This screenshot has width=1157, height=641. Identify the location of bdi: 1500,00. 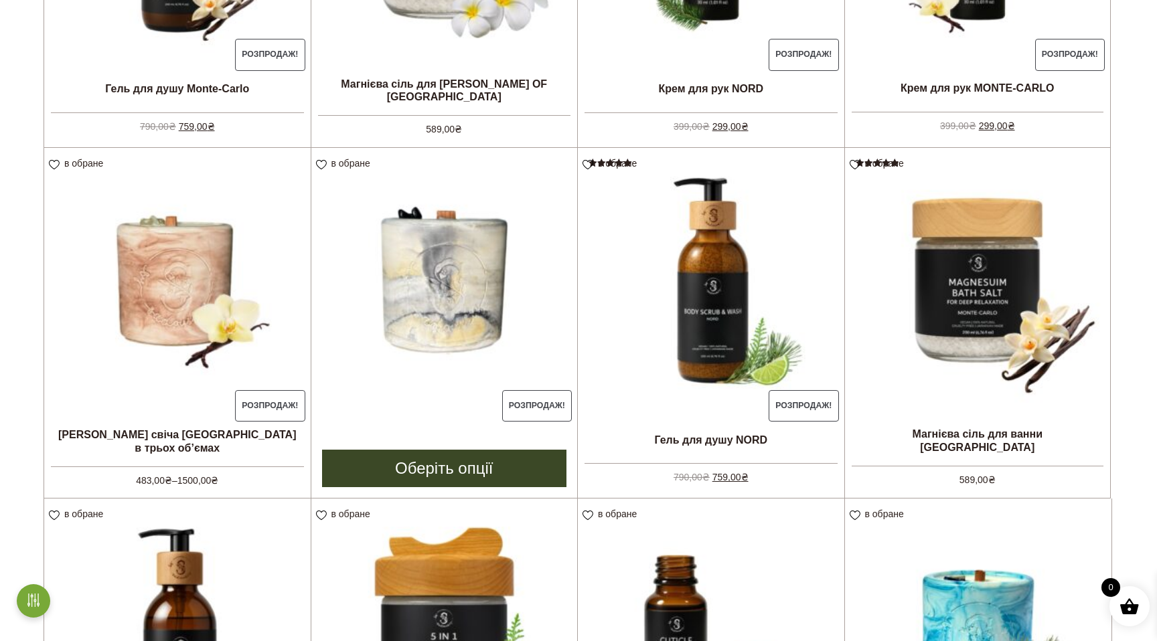
(198, 481).